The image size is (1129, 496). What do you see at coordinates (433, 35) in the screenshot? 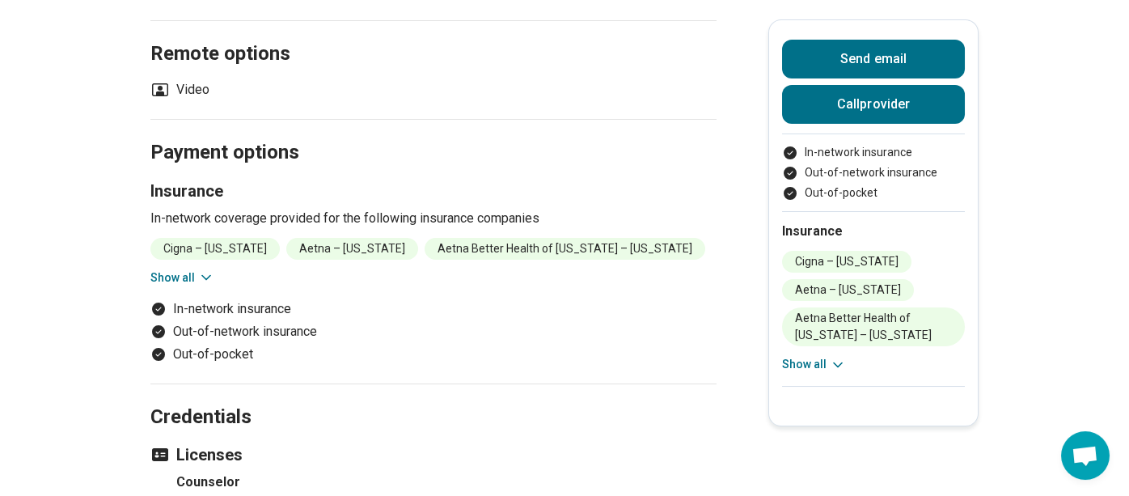
I see `h2: Remote options` at bounding box center [433, 35].